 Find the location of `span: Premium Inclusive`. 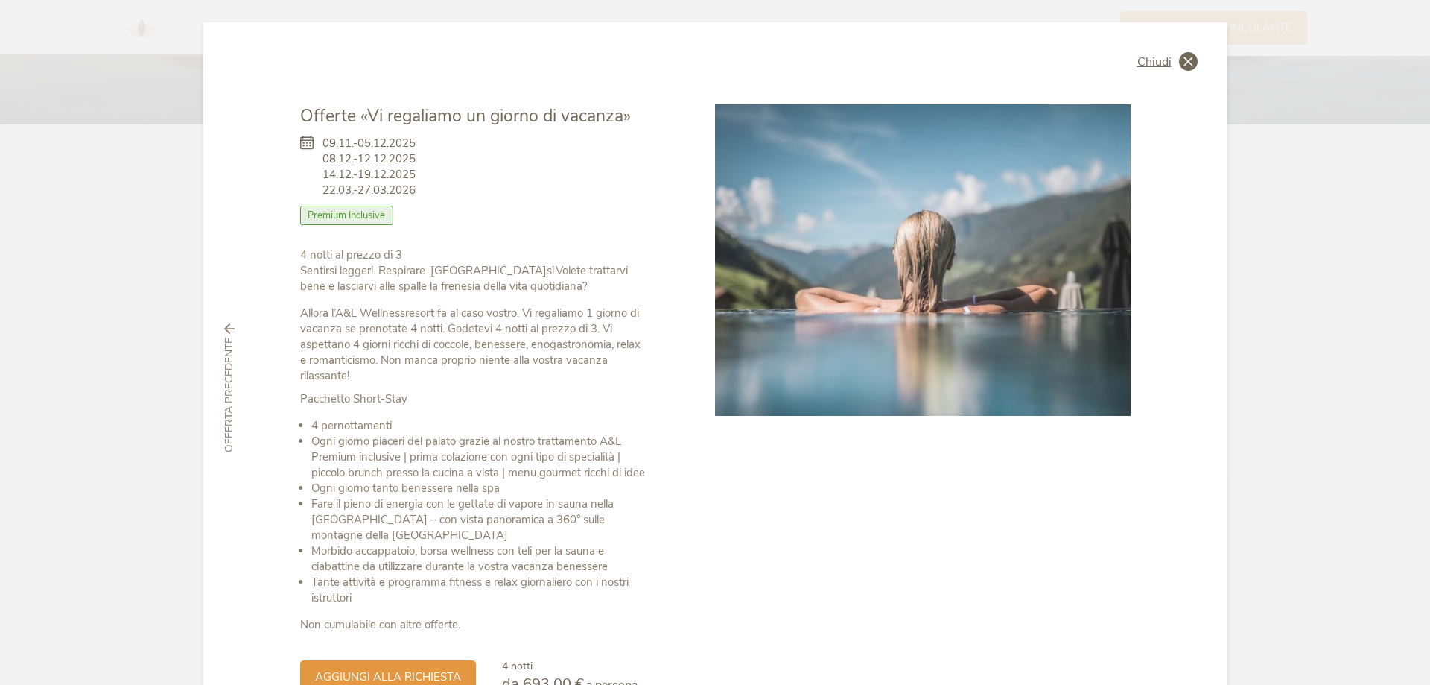

span: Premium Inclusive is located at coordinates (347, 215).